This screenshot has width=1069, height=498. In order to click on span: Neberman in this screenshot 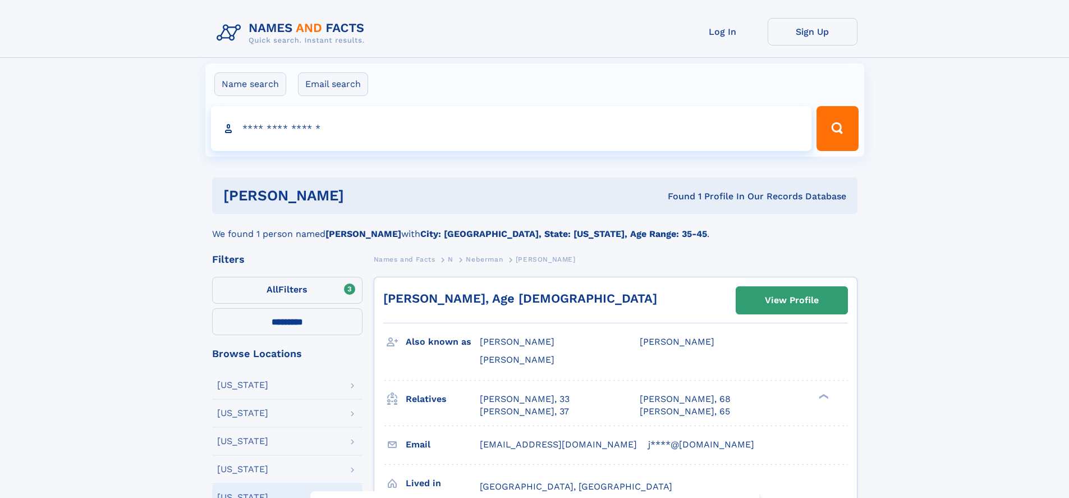, I will do `click(484, 259)`.